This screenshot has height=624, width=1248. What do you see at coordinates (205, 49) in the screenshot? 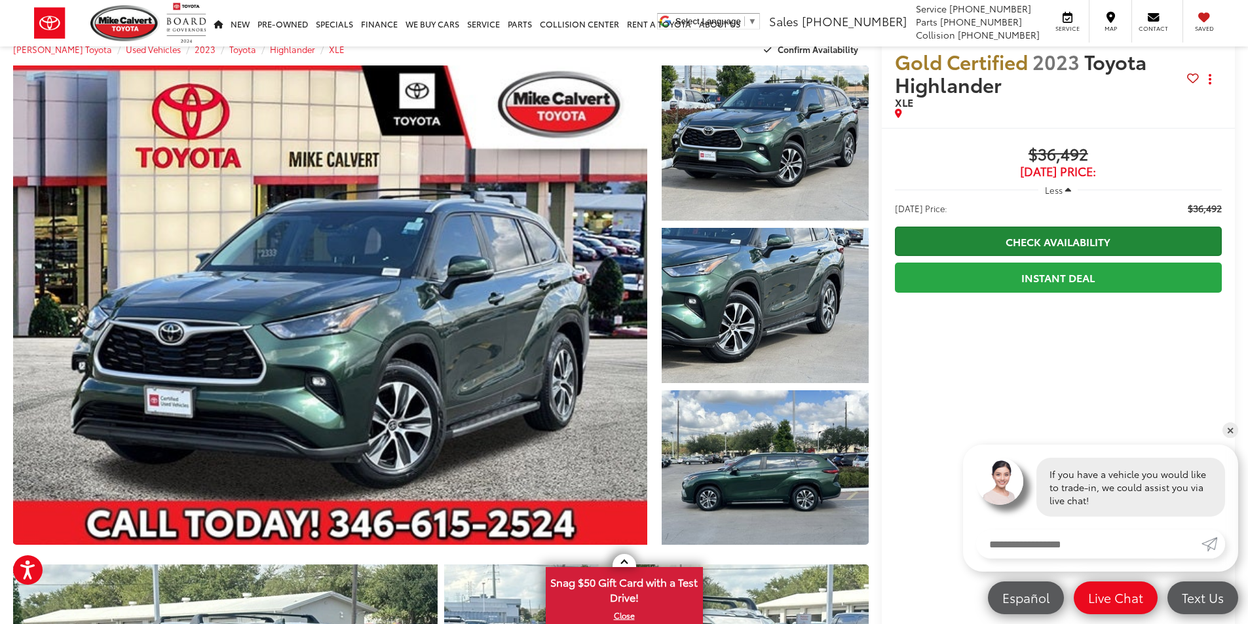
I see `a: 2023` at bounding box center [205, 49].